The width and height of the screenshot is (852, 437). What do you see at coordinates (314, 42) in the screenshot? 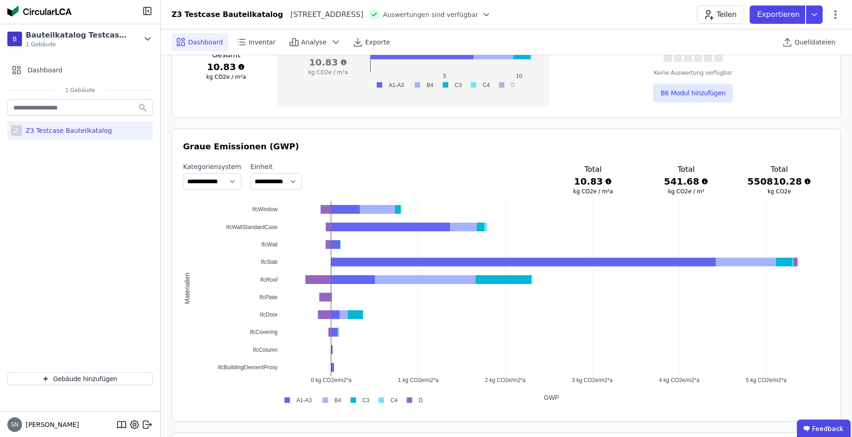
I see `span: Analyse` at bounding box center [314, 42].